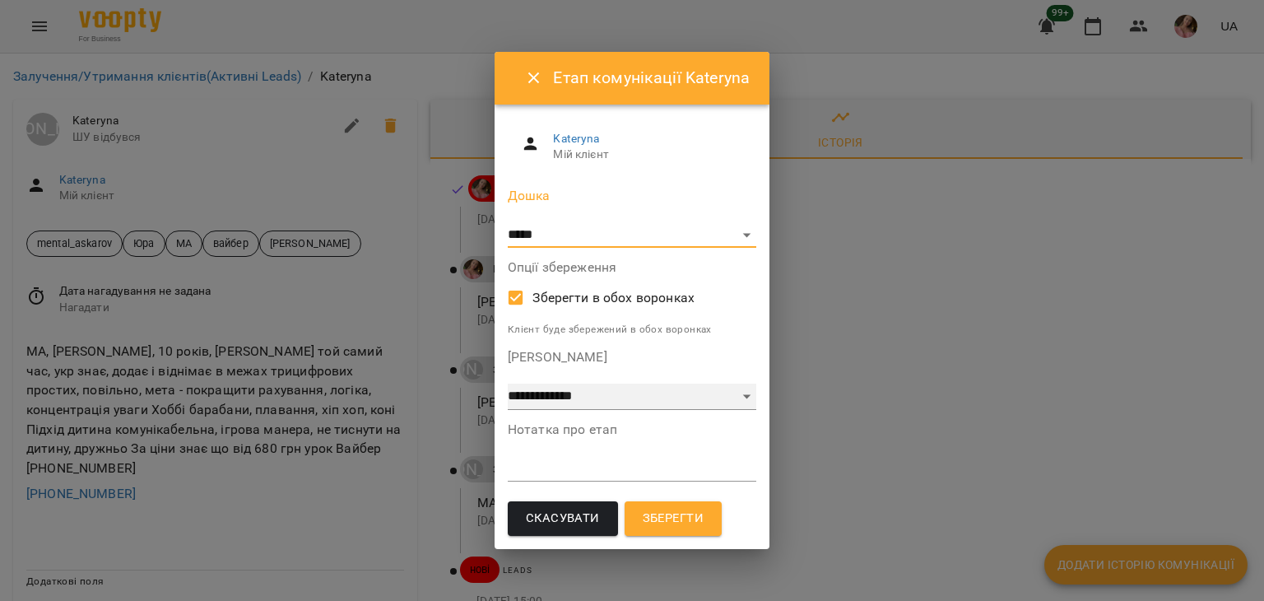 This screenshot has height=601, width=1264. What do you see at coordinates (632, 430) in the screenshot?
I see `label: Нотатка про етап` at bounding box center [632, 430].